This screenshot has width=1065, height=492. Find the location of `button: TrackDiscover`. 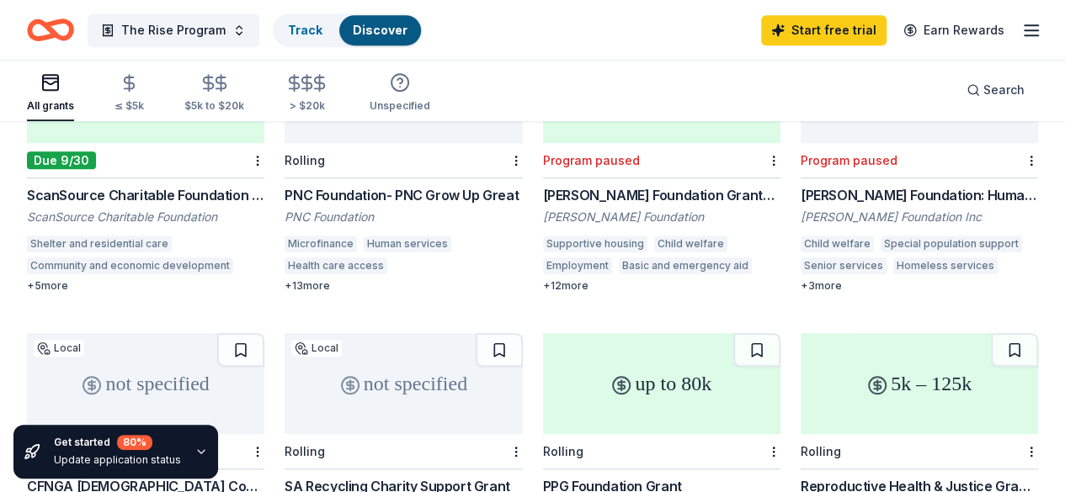

button: TrackDiscover is located at coordinates (348, 30).